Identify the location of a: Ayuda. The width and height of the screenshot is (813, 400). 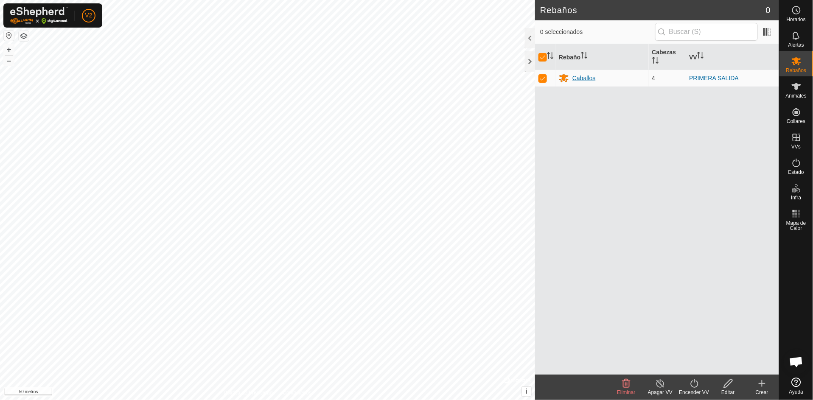
(796, 386).